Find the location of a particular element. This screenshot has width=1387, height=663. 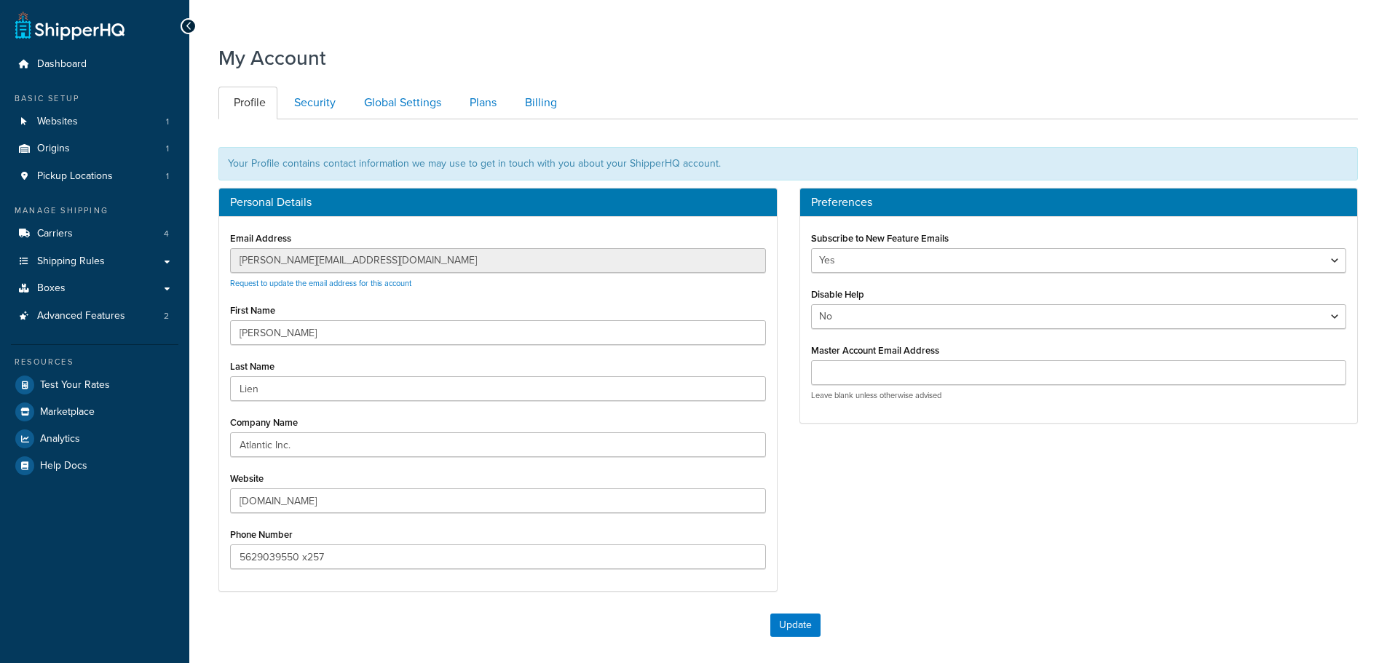

a: Plans is located at coordinates (481, 103).